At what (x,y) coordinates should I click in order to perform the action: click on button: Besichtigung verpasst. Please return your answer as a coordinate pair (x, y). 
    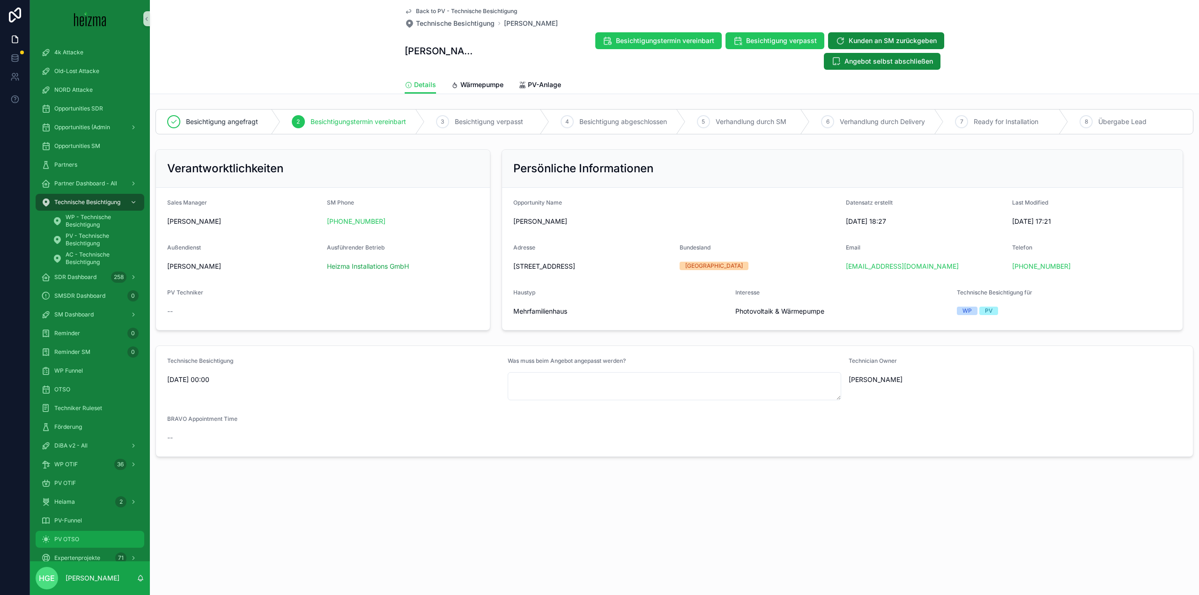
    Looking at the image, I should click on (774, 41).